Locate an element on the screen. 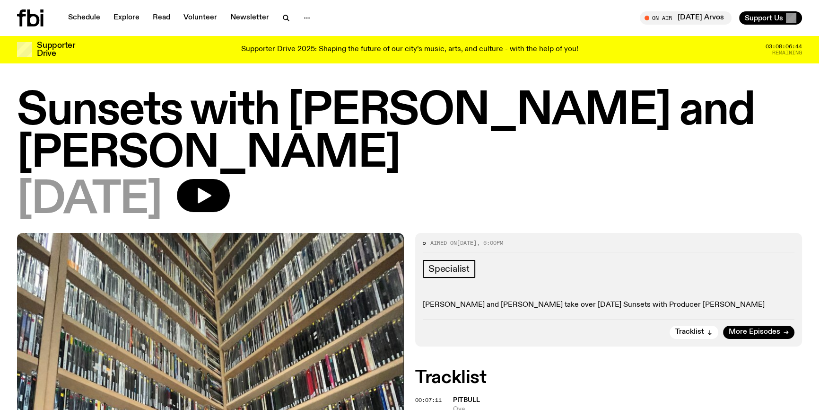 This screenshot has height=410, width=819. span: Pitbull is located at coordinates (466, 400).